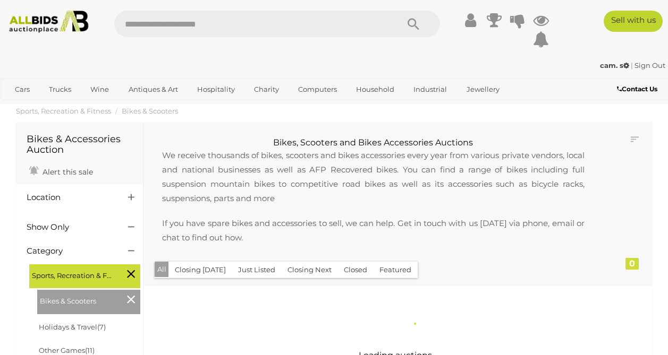 The width and height of the screenshot is (668, 355). What do you see at coordinates (79, 145) in the screenshot?
I see `h1: Bikes & Accessories Auction` at bounding box center [79, 145].